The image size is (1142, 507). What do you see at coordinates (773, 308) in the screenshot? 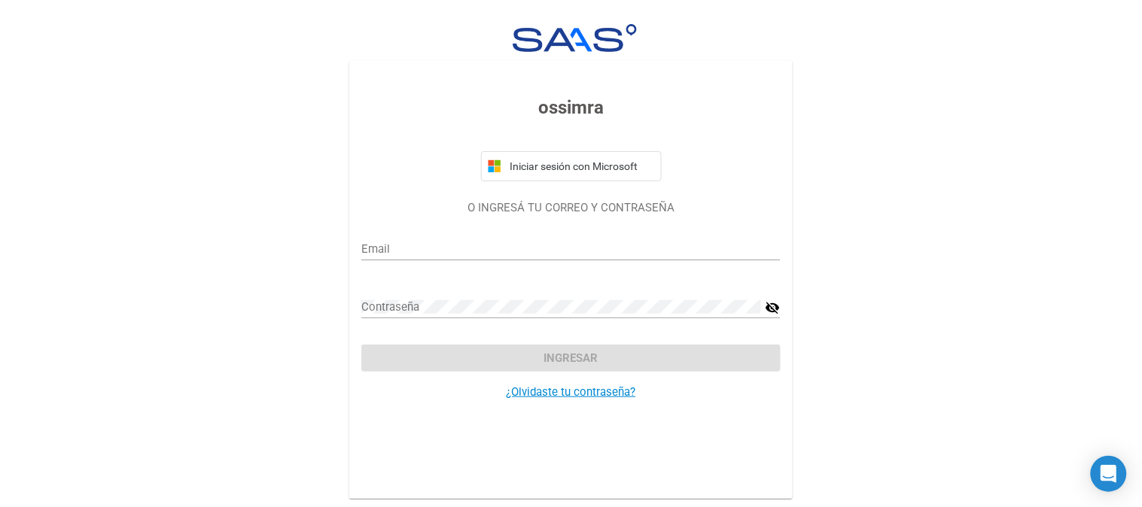
I see `mat-icon: visibility_off` at bounding box center [773, 308].